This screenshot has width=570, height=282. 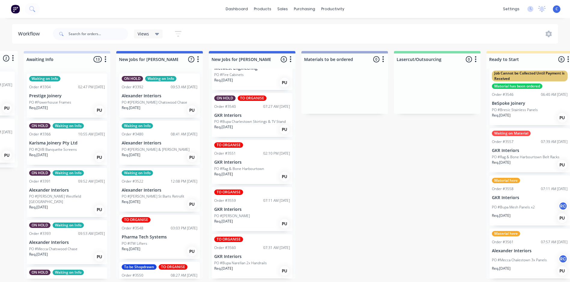 What do you see at coordinates (526, 157) in the screenshot?
I see `p: PO #Rag & Bone Harbourtown Belt Racks` at bounding box center [526, 157].